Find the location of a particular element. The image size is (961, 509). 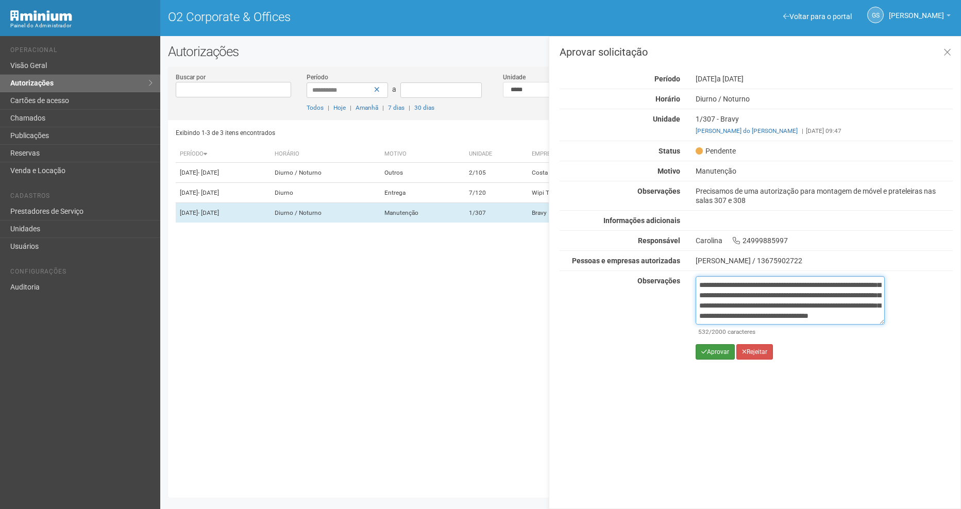

a: Amanhã is located at coordinates (367, 108).